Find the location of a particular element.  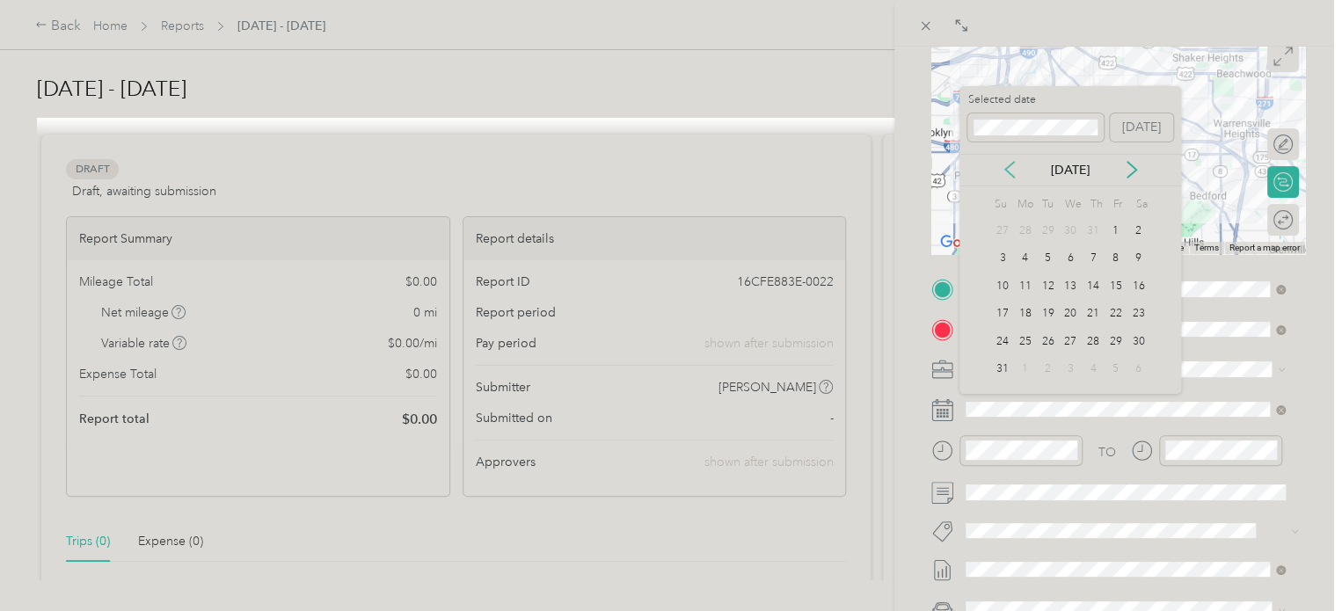

div: Fr is located at coordinates (1118, 205).